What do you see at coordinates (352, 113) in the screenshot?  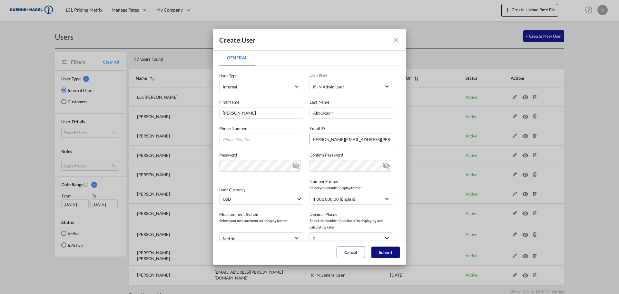 I see `input: Last name` at bounding box center [352, 113].